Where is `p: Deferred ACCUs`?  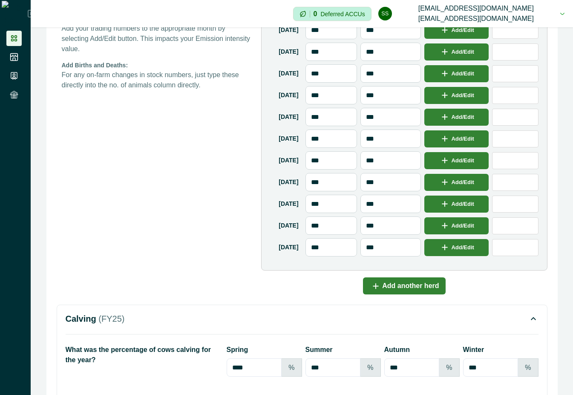
p: Deferred ACCUs is located at coordinates (343, 14).